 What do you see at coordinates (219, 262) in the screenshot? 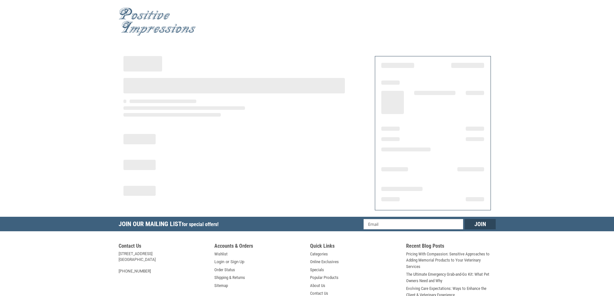
I see `a: Login` at bounding box center [219, 262].